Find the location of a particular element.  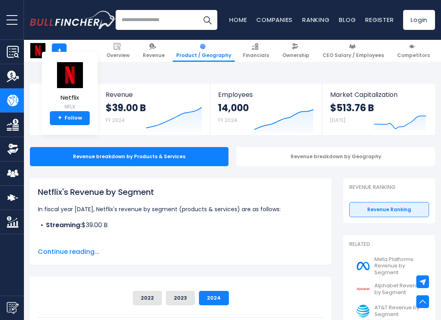

p: Revenue Ranking is located at coordinates (389, 187).